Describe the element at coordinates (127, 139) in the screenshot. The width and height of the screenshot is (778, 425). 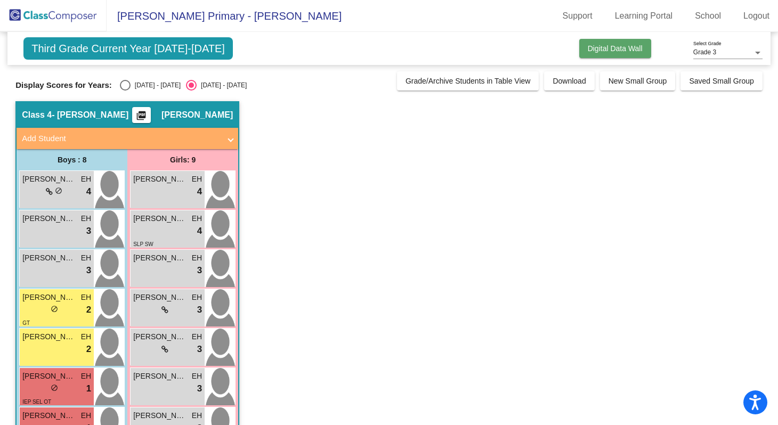
I see `mat-expansion-panel-header: Add Student` at that location.